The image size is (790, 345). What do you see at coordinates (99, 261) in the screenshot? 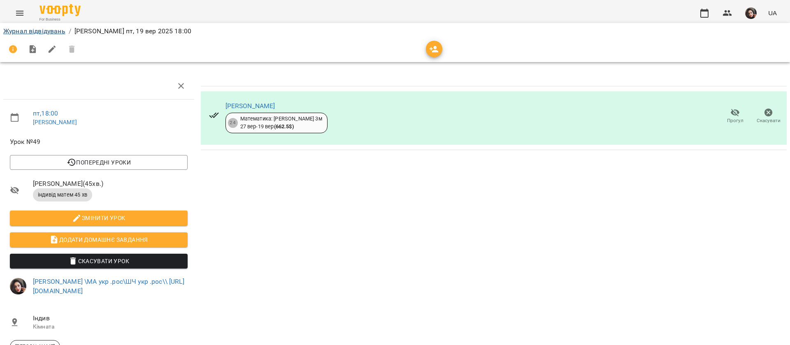
I see `button: Скасувати Урок` at bounding box center [99, 261].